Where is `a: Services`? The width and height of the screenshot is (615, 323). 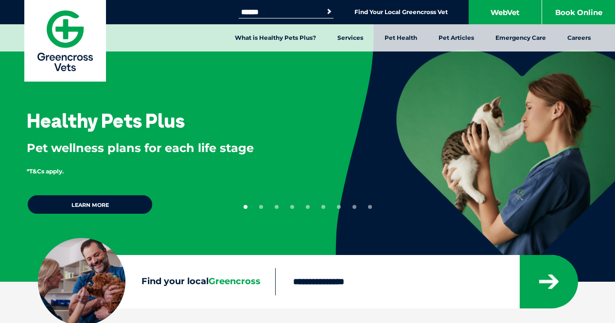 a: Services is located at coordinates (350, 38).